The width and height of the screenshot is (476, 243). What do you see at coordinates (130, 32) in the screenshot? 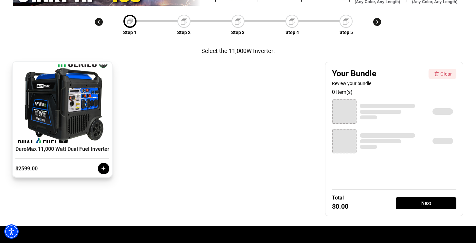
I see `p: Step 1` at bounding box center [130, 32].